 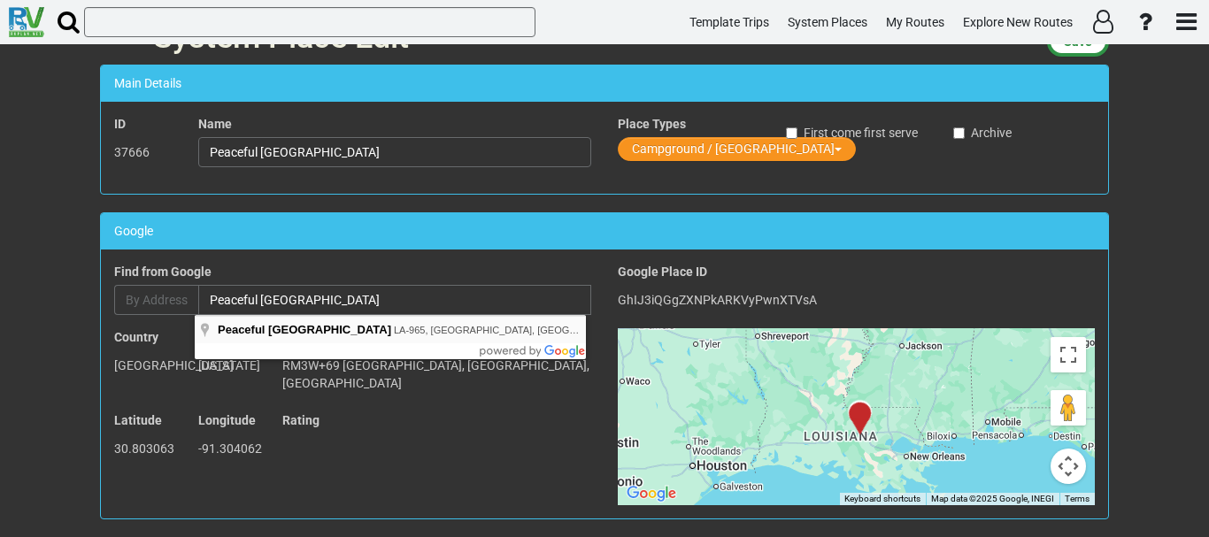 I want to click on a: System Places, so click(x=828, y=22).